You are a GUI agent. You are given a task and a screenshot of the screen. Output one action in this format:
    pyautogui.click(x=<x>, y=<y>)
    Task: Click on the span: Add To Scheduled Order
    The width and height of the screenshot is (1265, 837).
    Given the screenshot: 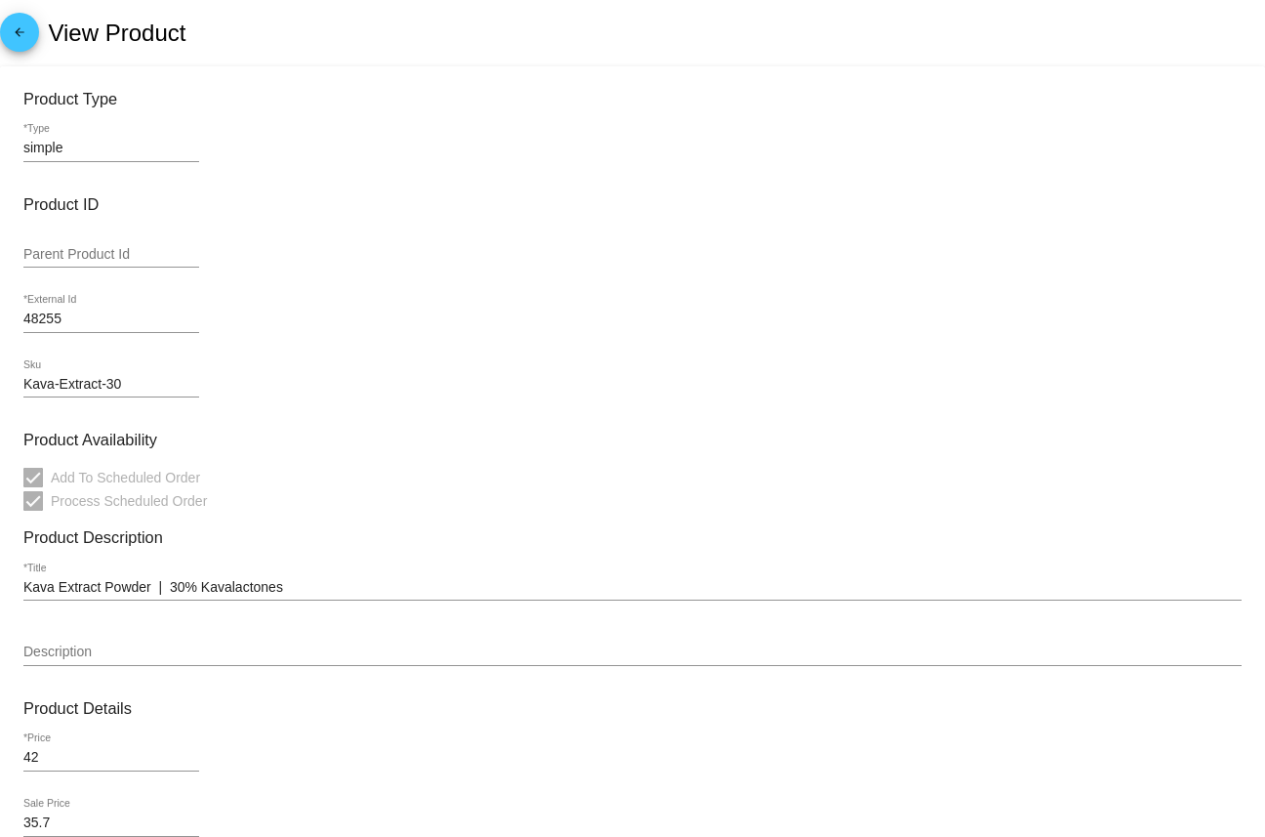 What is the action you would take?
    pyautogui.click(x=125, y=477)
    